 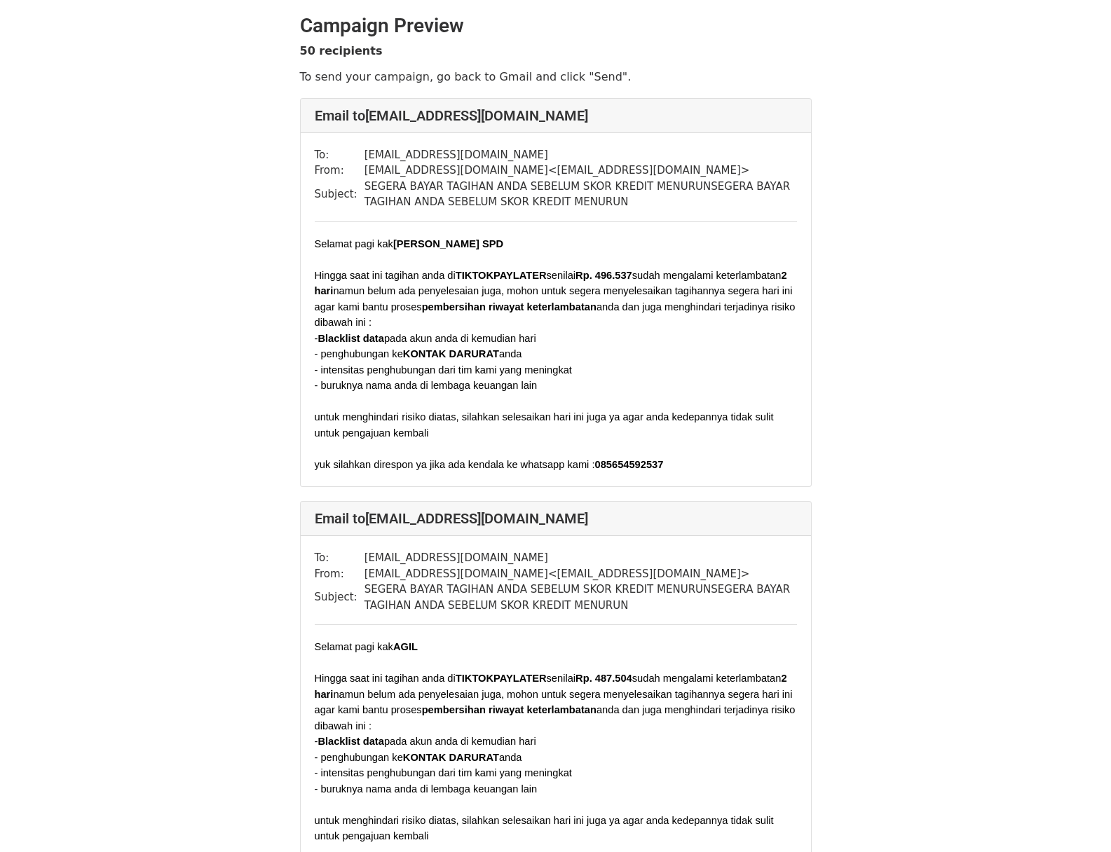 I want to click on h2: Campaign Preview, so click(x=556, y=26).